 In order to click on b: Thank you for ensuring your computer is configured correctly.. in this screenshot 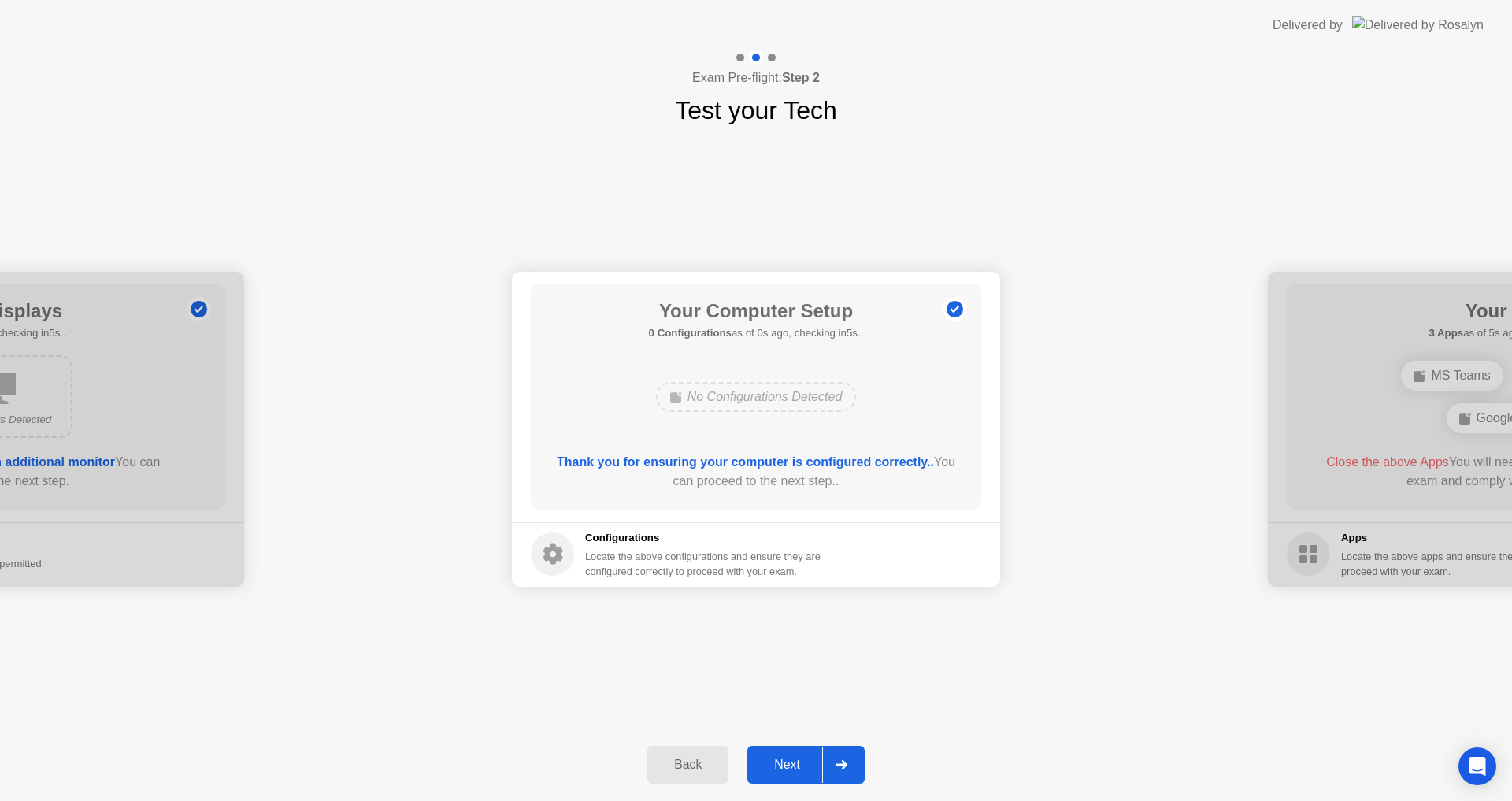, I will do `click(745, 461)`.